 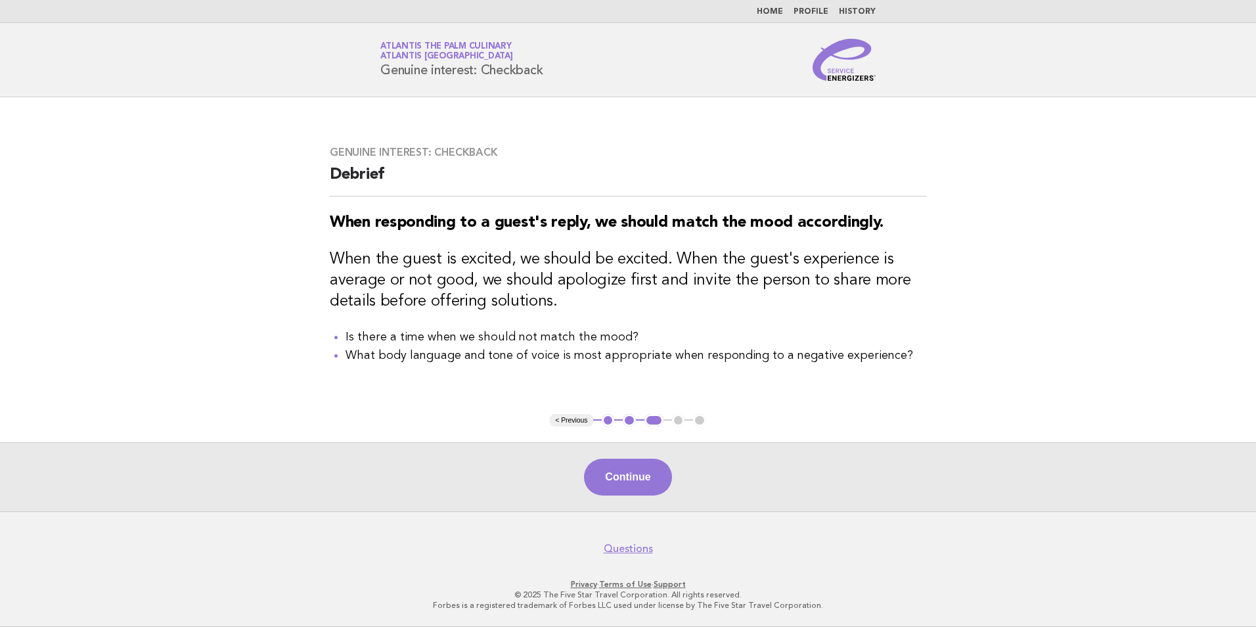 I want to click on button: Continue, so click(x=628, y=477).